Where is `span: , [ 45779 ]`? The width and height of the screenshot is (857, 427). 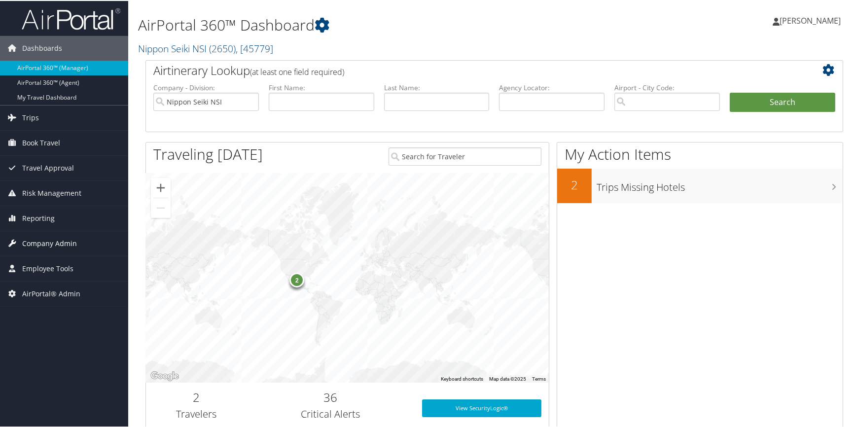
span: , [ 45779 ] is located at coordinates (254, 47).